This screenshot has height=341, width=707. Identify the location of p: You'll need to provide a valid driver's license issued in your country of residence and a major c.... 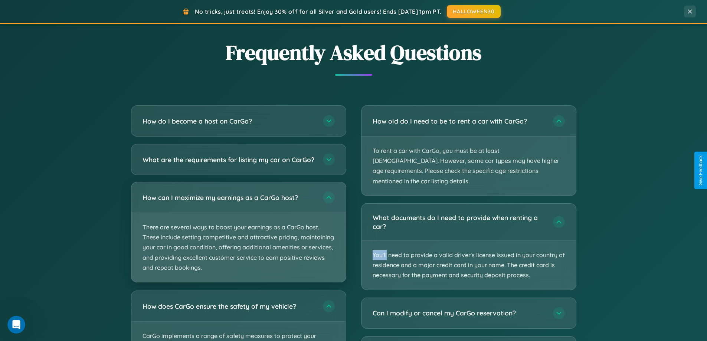
(469, 265).